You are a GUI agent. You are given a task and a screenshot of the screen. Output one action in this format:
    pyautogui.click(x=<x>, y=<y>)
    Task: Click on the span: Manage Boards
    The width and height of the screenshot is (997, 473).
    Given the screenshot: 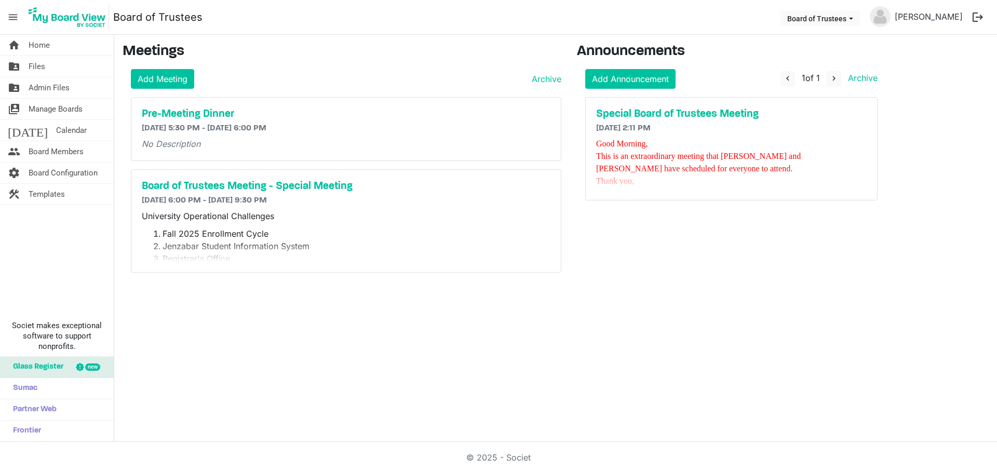 What is the action you would take?
    pyautogui.click(x=56, y=109)
    